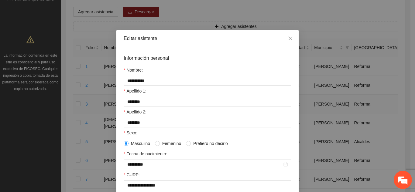 The image size is (415, 192). Describe the element at coordinates (130, 133) in the screenshot. I see `label: Sexo:` at that location.